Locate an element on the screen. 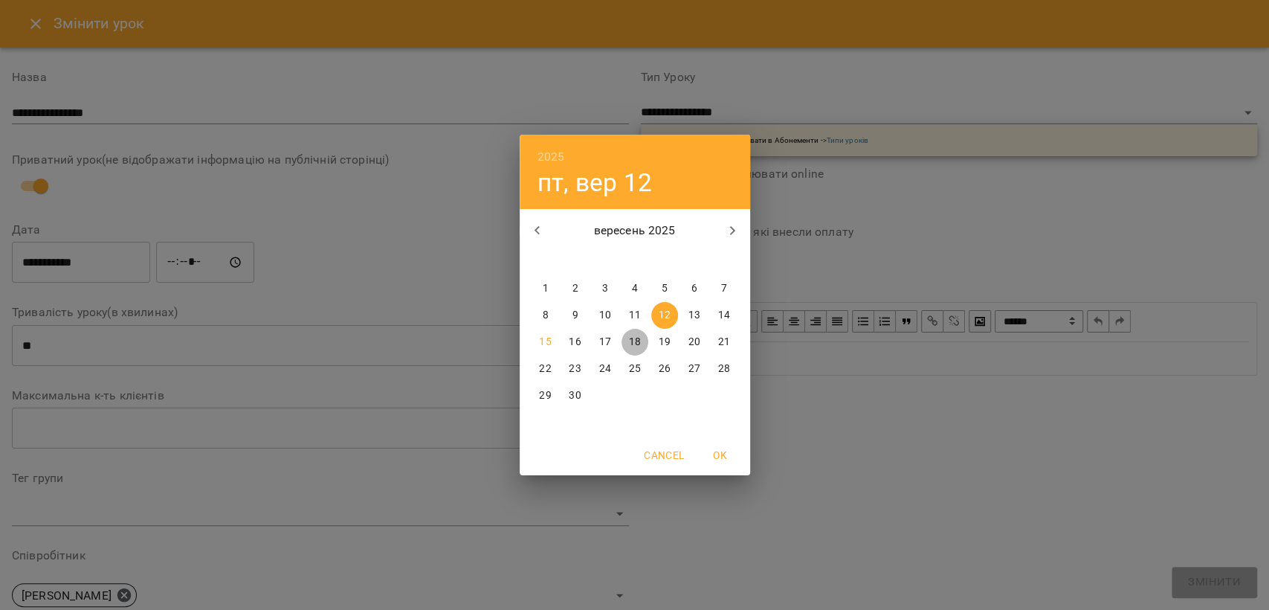 The image size is (1269, 610). button: 12 is located at coordinates (665, 315).